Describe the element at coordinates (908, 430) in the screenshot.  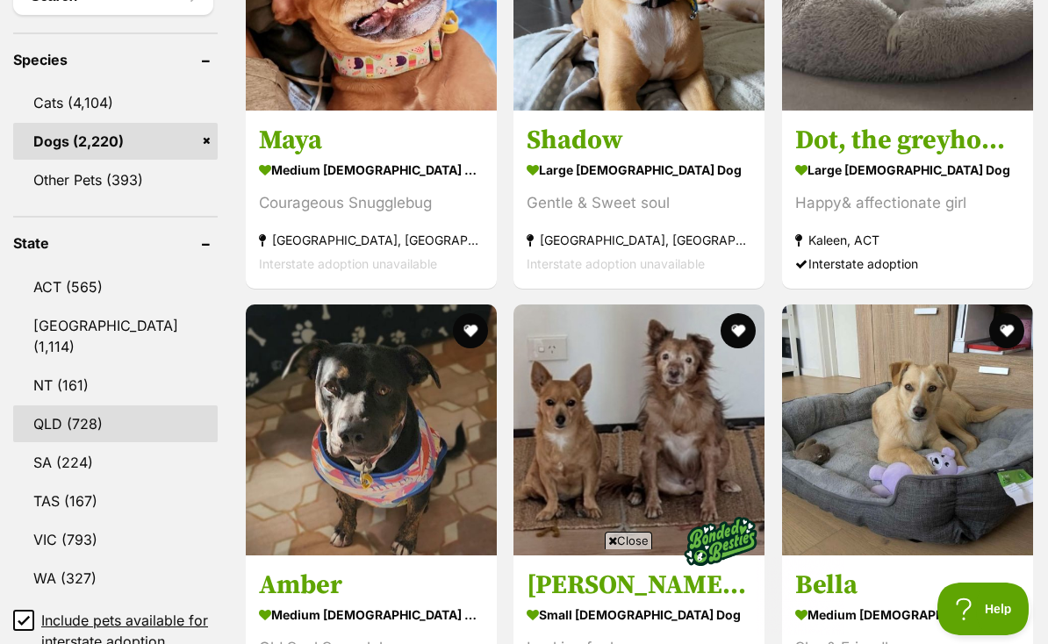
I see `img: Bella - Border Collie Dog` at that location.